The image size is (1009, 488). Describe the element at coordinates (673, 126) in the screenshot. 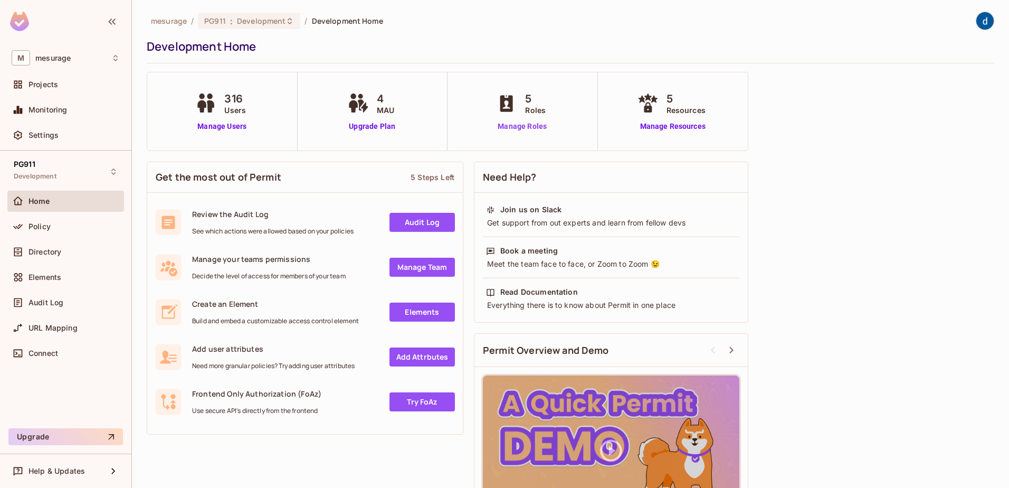

I see `a: Manage Resources` at that location.